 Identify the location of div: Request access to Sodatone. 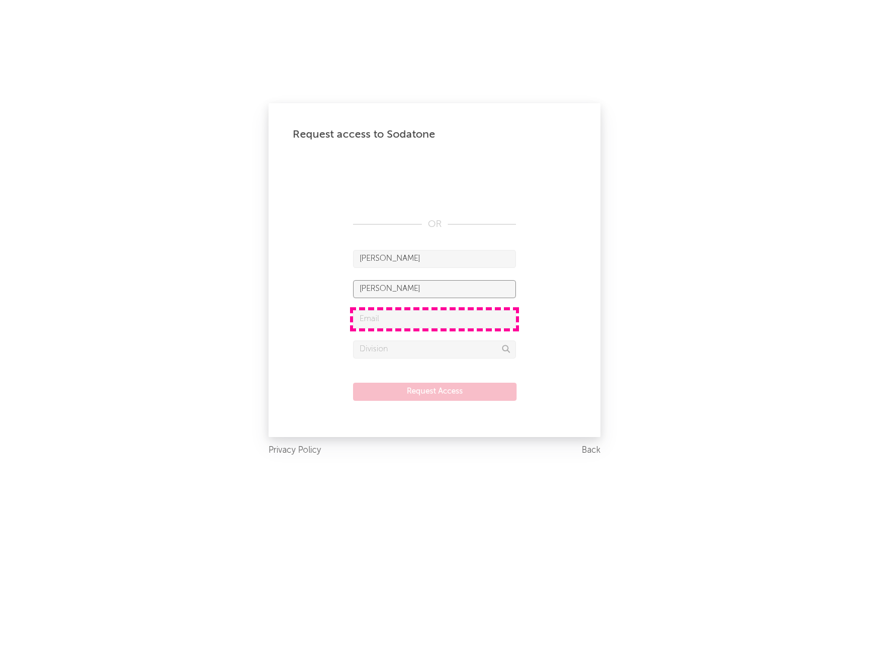
(435, 135).